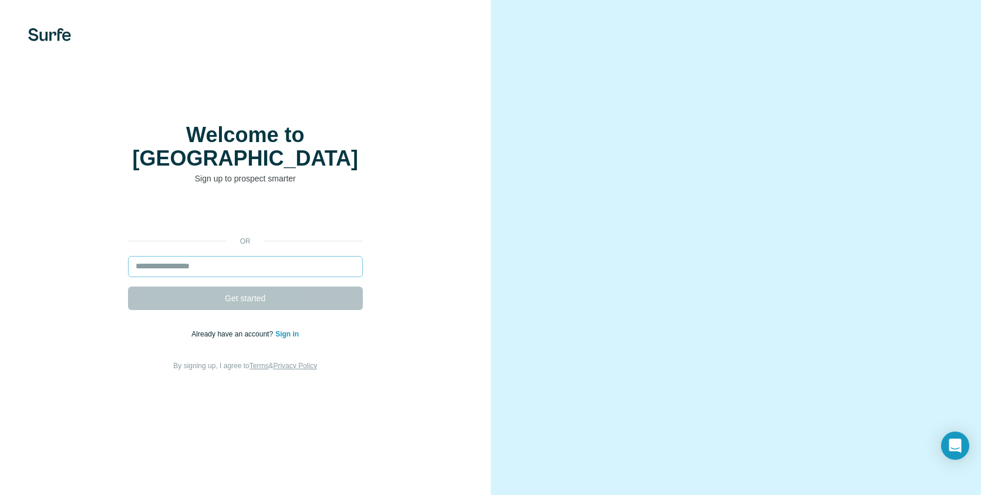 The height and width of the screenshot is (495, 981). Describe the element at coordinates (233, 334) in the screenshot. I see `span: Already have an account?` at that location.